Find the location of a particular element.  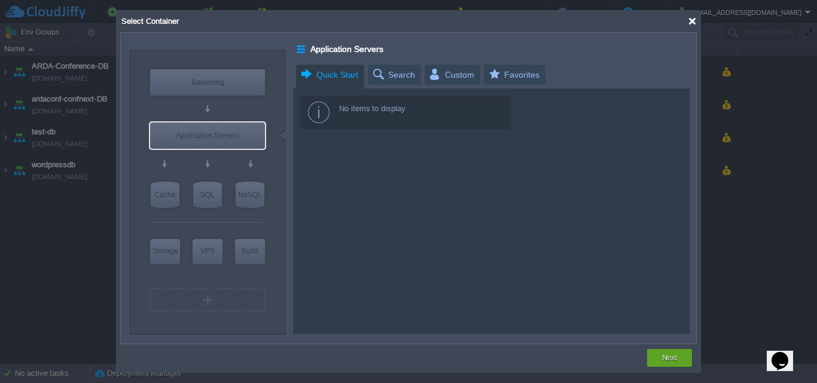

span: Select Container is located at coordinates (149, 21).